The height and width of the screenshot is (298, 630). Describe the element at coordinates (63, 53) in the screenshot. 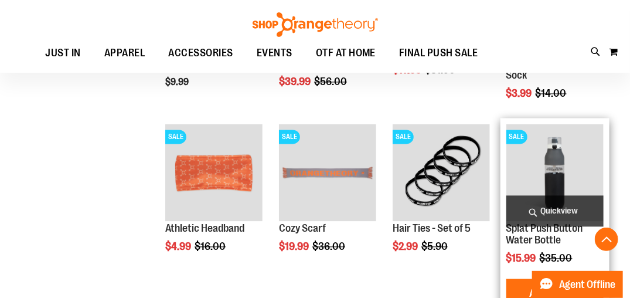

I see `a: JUST IN` at that location.